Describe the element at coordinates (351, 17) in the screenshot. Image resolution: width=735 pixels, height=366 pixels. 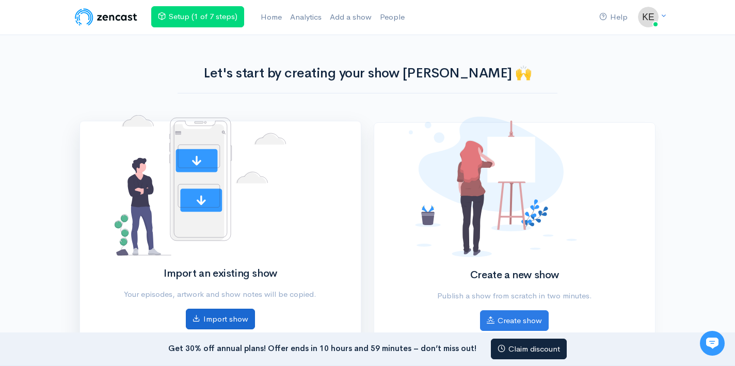
I see `a: Add a show` at that location.